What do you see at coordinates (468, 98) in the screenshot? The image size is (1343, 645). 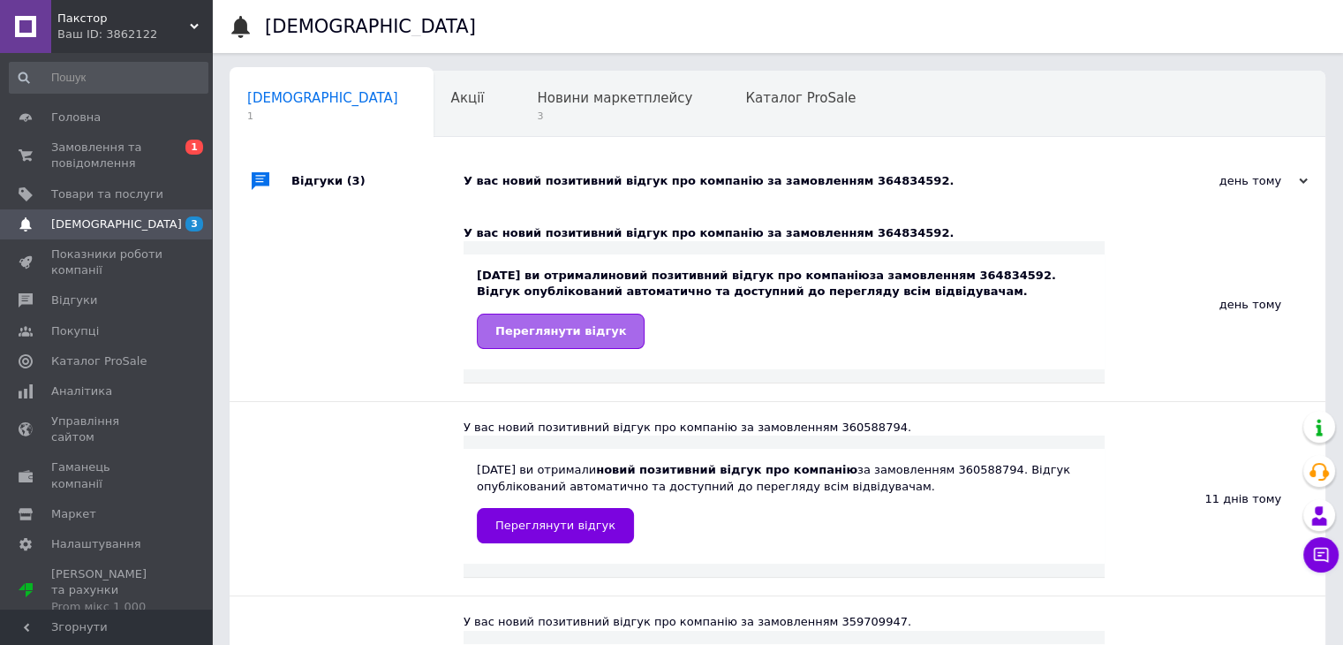 I see `span: Акції` at bounding box center [468, 98].